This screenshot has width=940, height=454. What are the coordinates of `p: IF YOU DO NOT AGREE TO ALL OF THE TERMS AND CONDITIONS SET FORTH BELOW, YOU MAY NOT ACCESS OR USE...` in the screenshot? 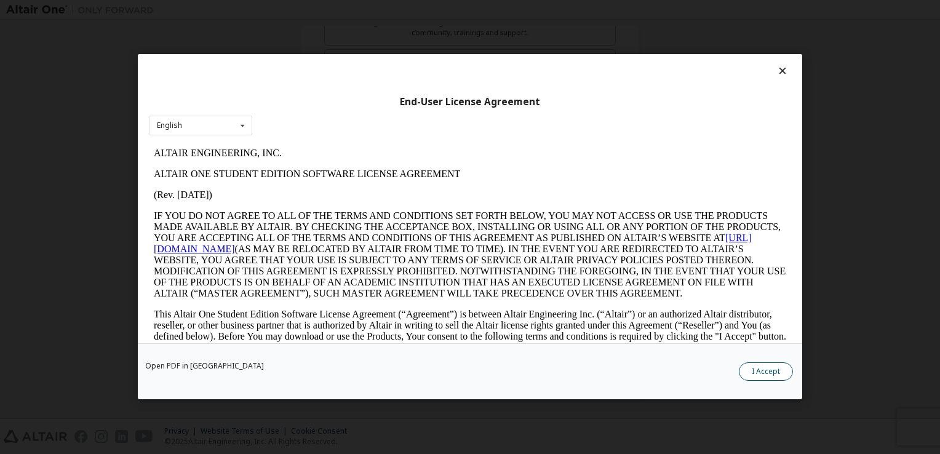 It's located at (321, 112).